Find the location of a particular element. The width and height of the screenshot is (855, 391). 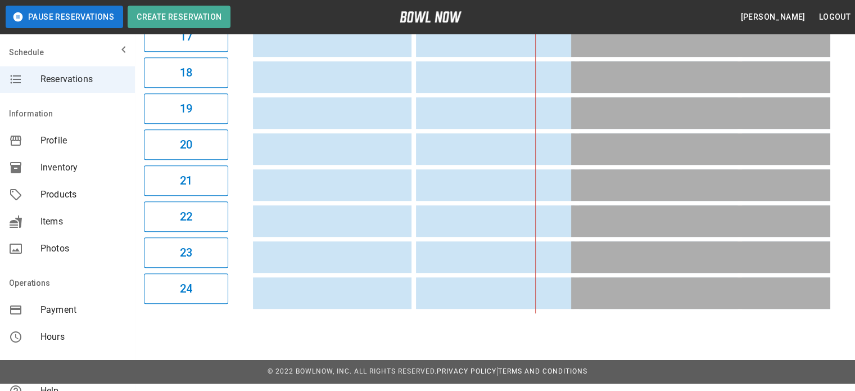

span: Reservations is located at coordinates (83, 79).